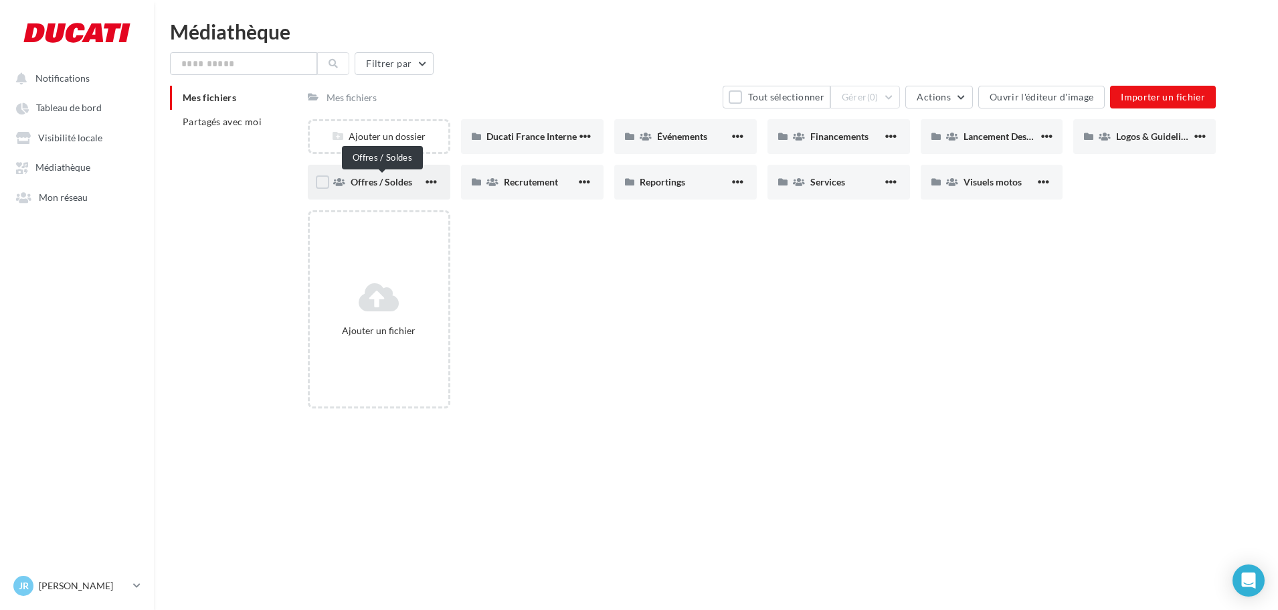  I want to click on span: (0), so click(873, 97).